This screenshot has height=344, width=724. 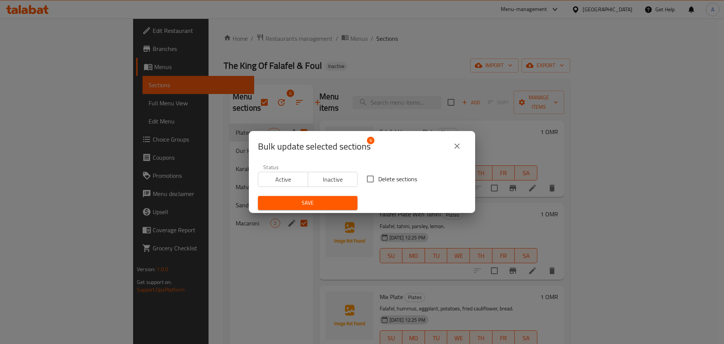 What do you see at coordinates (333, 179) in the screenshot?
I see `span: Inactive` at bounding box center [333, 179].